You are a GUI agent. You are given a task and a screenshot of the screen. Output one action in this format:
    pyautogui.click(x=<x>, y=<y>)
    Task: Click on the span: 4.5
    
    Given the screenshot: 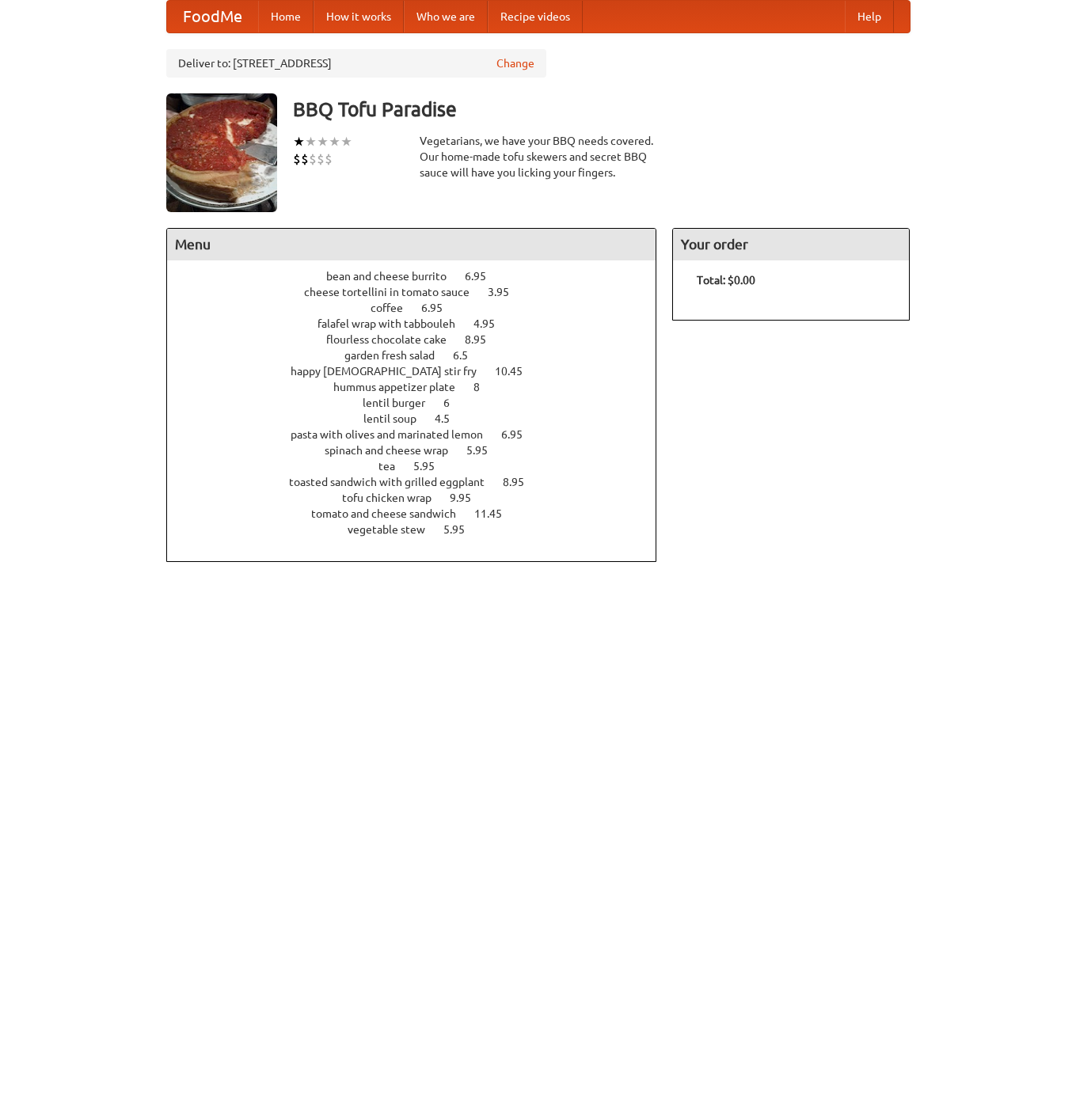 What is the action you would take?
    pyautogui.click(x=450, y=418)
    